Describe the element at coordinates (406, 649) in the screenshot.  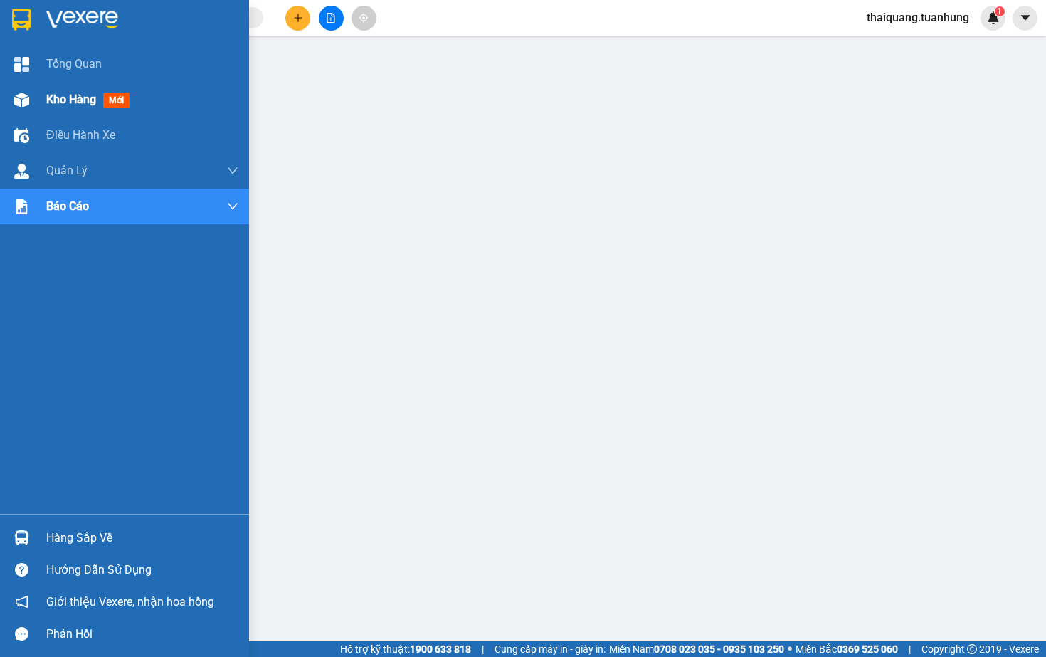
I see `span: Hỗ trợ kỹ thuật:` at that location.